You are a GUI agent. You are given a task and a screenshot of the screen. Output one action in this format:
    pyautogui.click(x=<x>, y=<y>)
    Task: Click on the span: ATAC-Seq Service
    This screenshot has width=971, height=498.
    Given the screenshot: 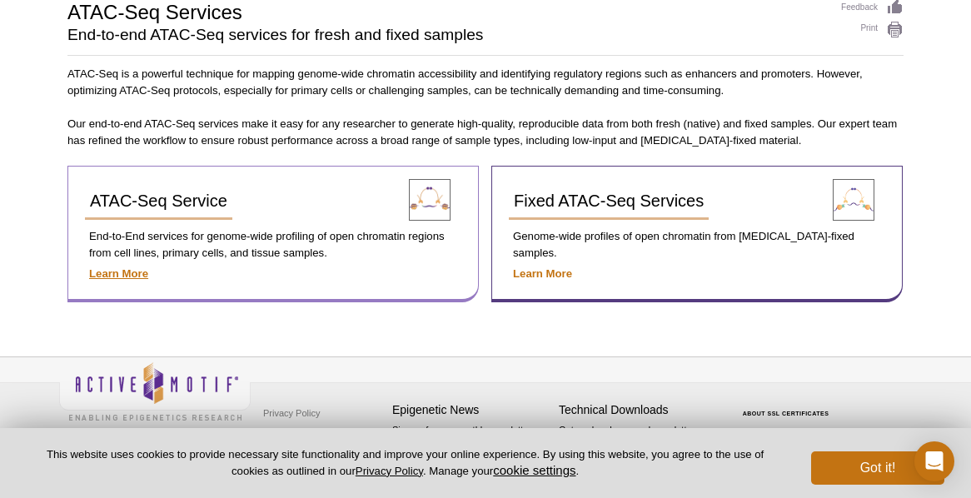 What is the action you would take?
    pyautogui.click(x=158, y=201)
    